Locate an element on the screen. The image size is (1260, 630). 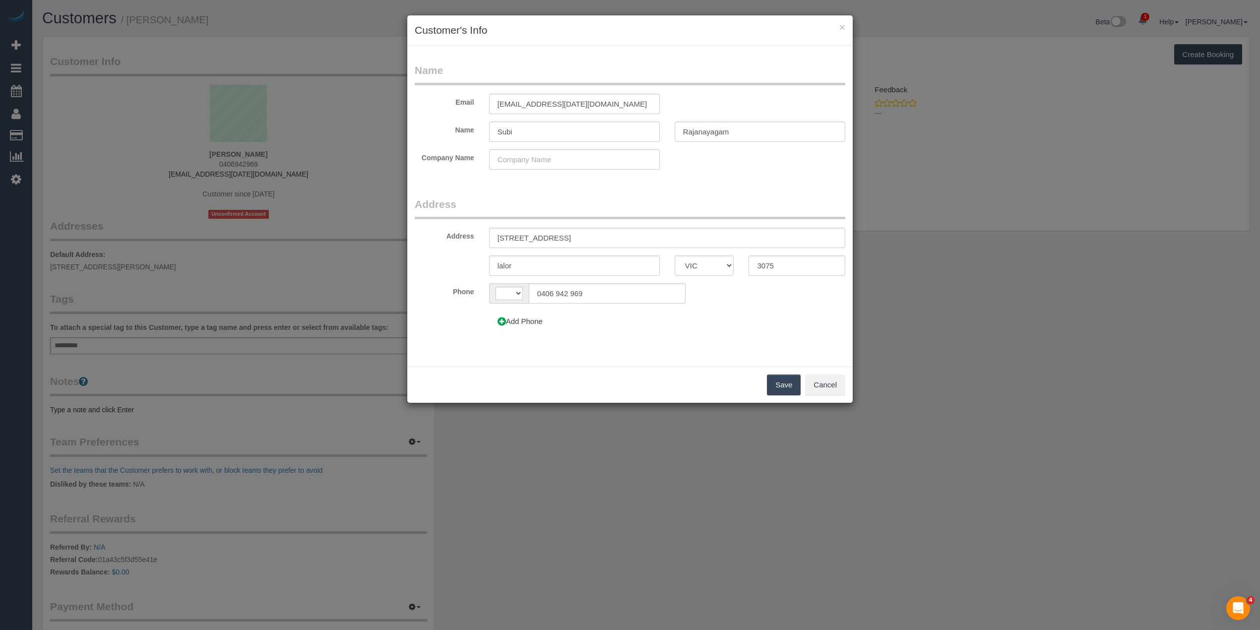
span: 4 is located at coordinates (1251, 600).